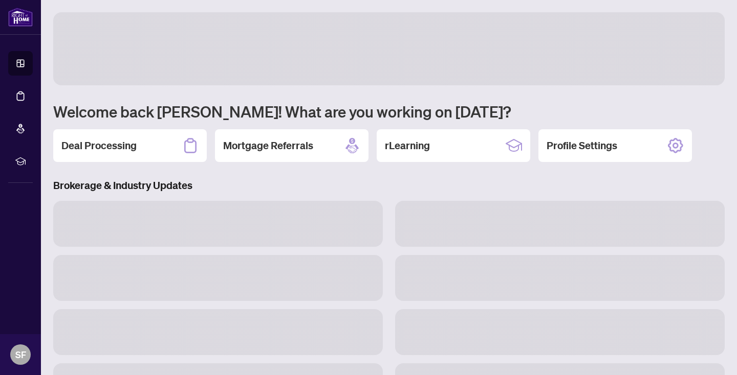  Describe the element at coordinates (99, 146) in the screenshot. I see `h2: Deal Processing` at that location.